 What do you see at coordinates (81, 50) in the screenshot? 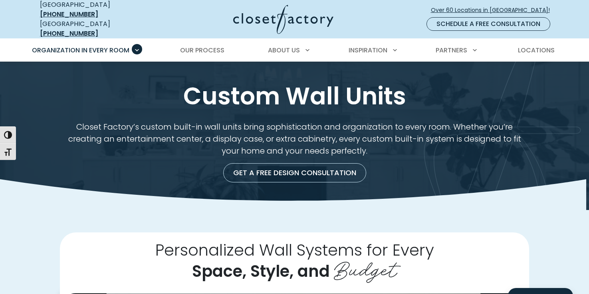
I see `span: Organization in Every Room` at bounding box center [81, 50].